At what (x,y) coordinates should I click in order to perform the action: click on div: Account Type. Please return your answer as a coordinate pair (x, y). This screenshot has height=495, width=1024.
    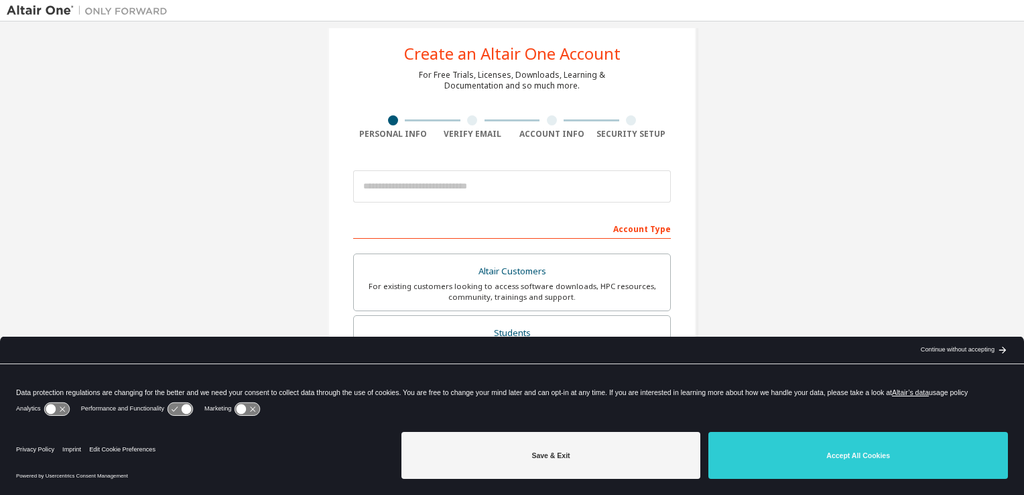
    Looking at the image, I should click on (512, 228).